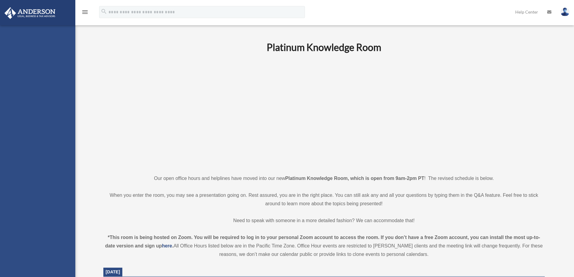 Image resolution: width=574 pixels, height=277 pixels. Describe the element at coordinates (324, 221) in the screenshot. I see `p: Need to speak with someone in a more detailed fashion? We can accommodate that!` at that location.